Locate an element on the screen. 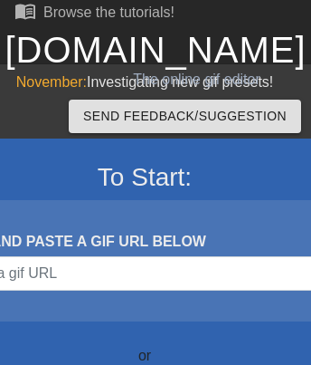 This screenshot has height=365, width=311. button: Send Feedback/Suggestion is located at coordinates (185, 116).